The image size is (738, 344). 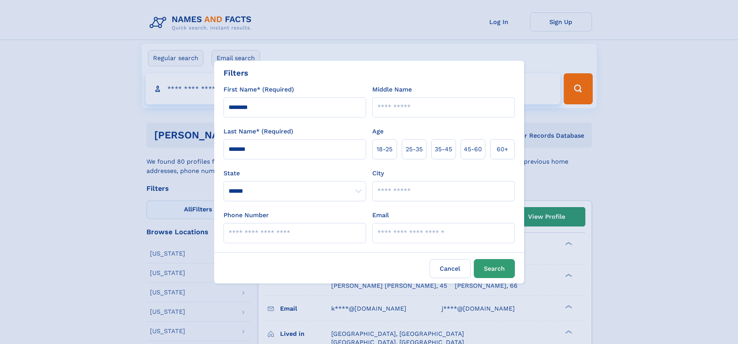 What do you see at coordinates (443, 149) in the screenshot?
I see `span: 35‑45` at bounding box center [443, 149].